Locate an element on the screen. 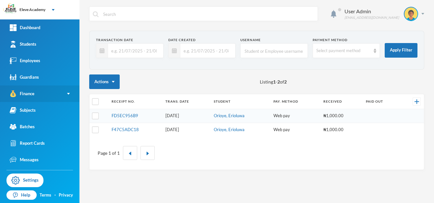 This screenshot has height=203, width=434. a: Settings is located at coordinates (25, 181).